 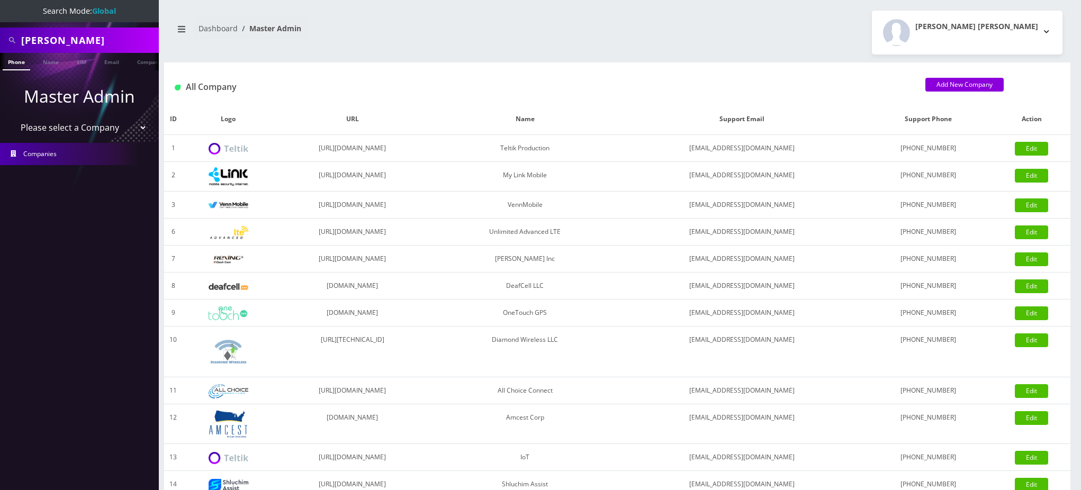 What do you see at coordinates (524, 286) in the screenshot?
I see `td: DeafCell LLC` at bounding box center [524, 286].